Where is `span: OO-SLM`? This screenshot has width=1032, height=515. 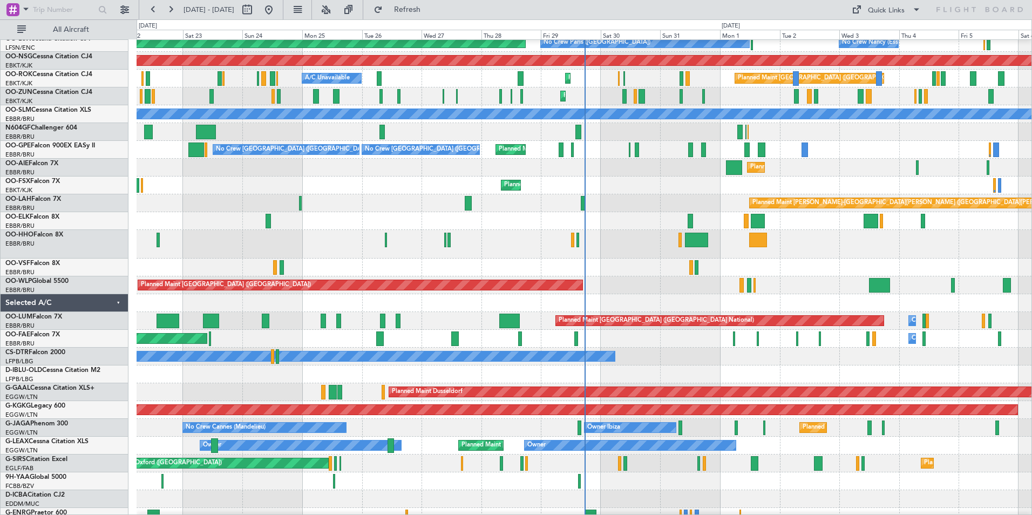 span: OO-SLM is located at coordinates (18, 110).